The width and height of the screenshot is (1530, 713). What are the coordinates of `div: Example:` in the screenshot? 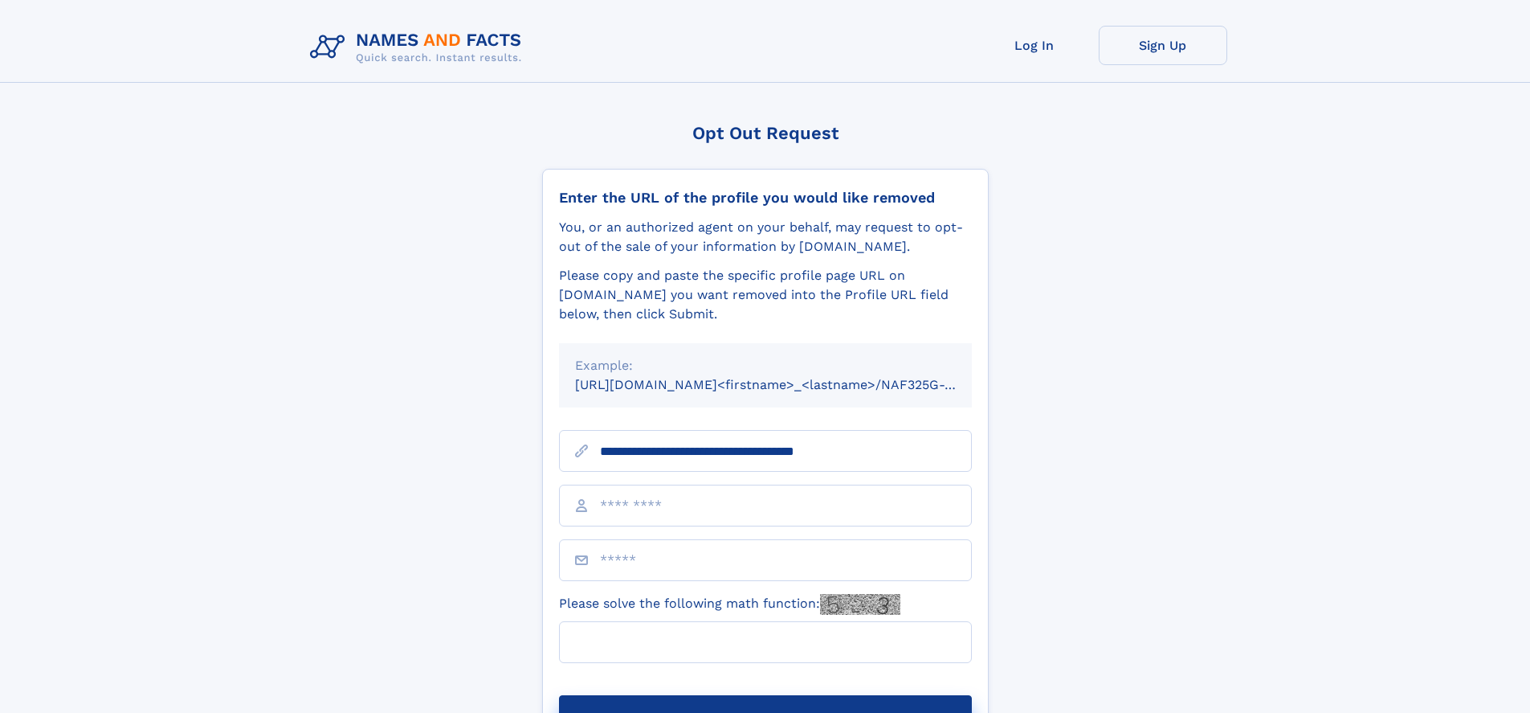 It's located at (766, 365).